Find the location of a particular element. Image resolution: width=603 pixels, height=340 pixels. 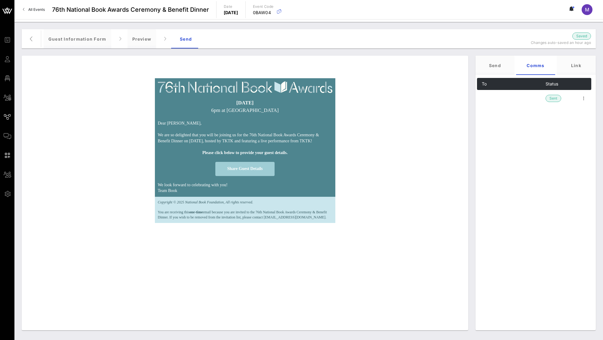

span: M is located at coordinates (587, 10).